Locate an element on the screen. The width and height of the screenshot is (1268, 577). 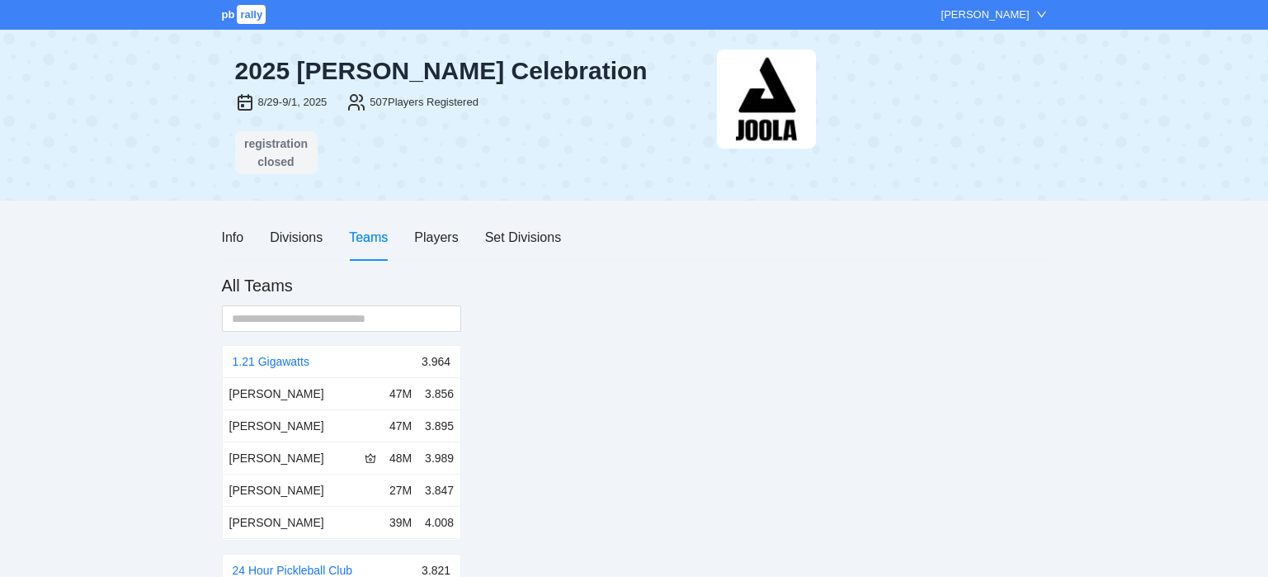
td: 27M is located at coordinates (400, 489).